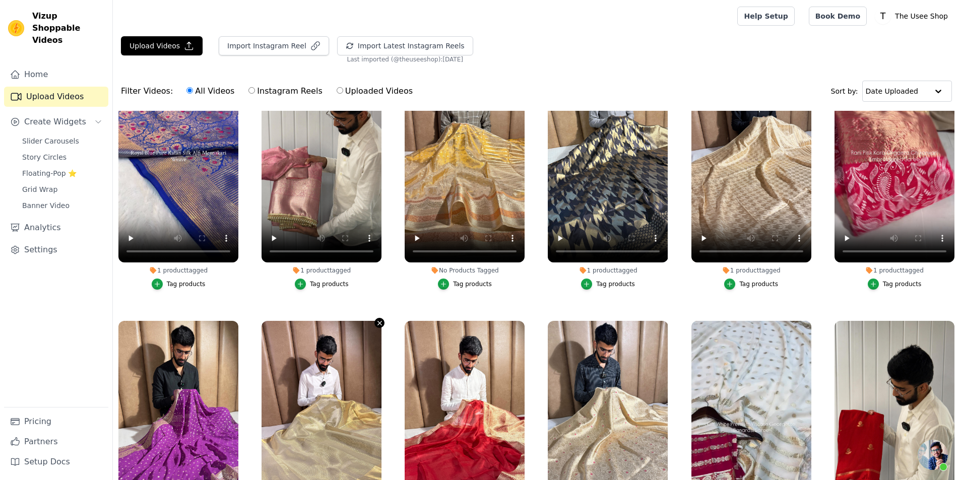 The height and width of the screenshot is (480, 960). I want to click on span: Floating-Pop ⭐, so click(49, 173).